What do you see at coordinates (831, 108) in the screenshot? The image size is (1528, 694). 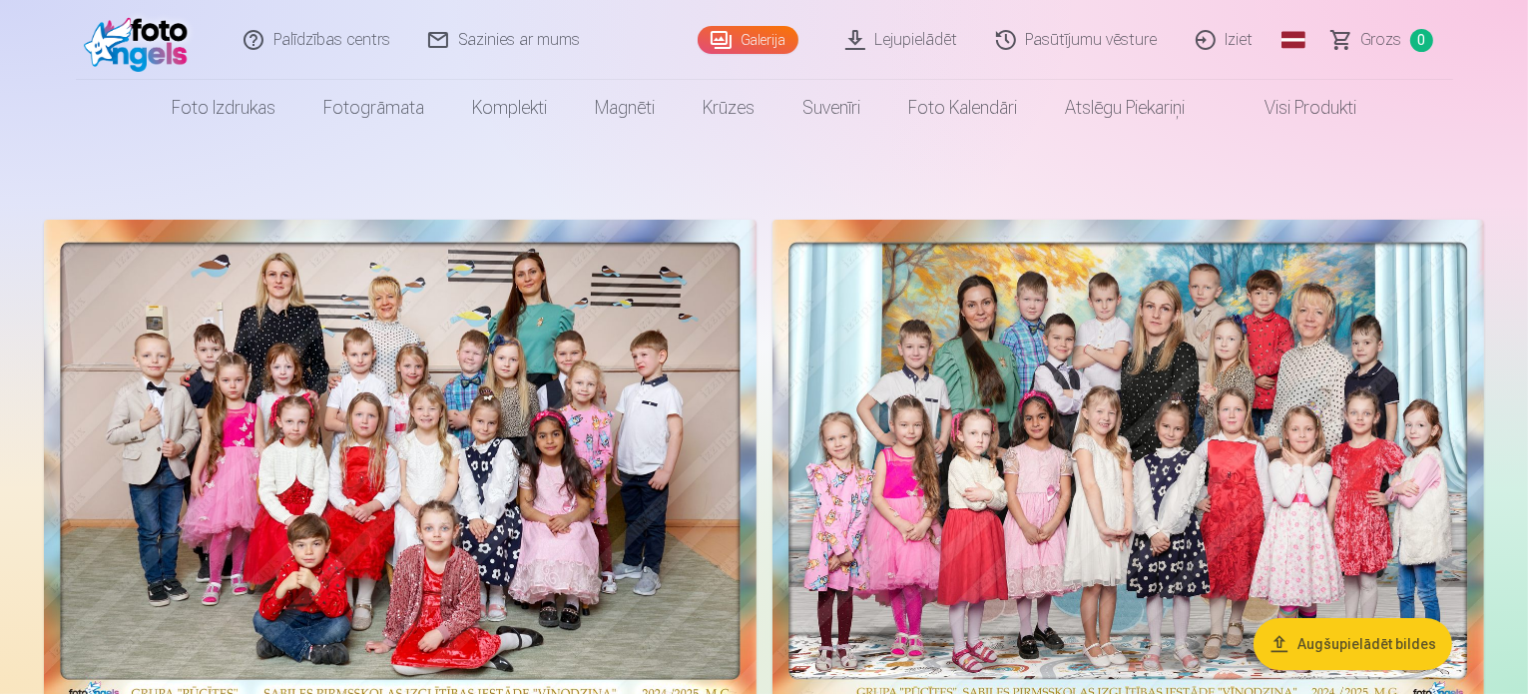 I see `a: Suvenīri` at bounding box center [831, 108].